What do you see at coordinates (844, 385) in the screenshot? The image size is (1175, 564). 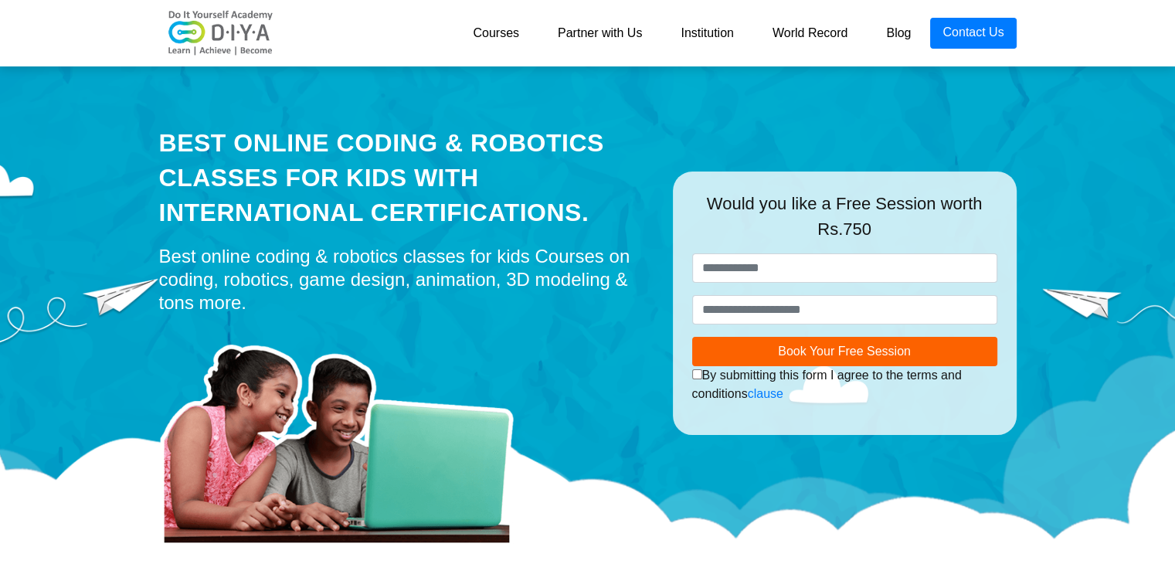 I see `div: By submitting this form I agree to the terms and conditions` at bounding box center [844, 385].